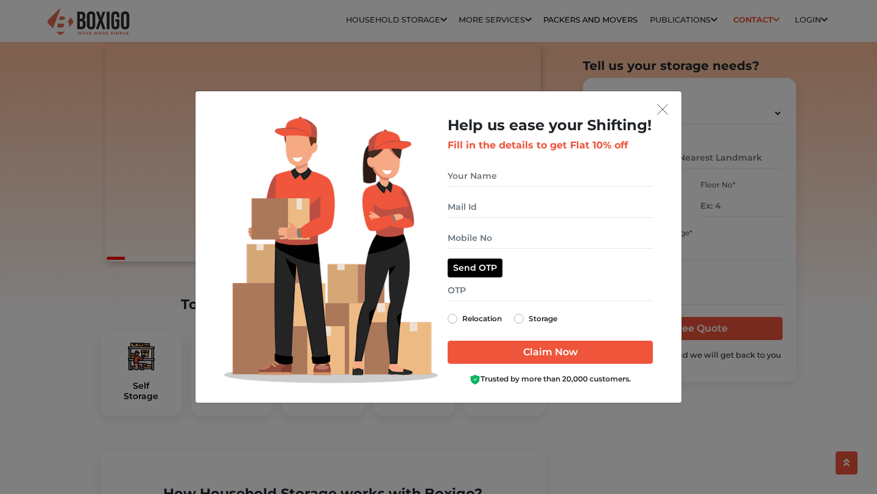 The height and width of the screenshot is (494, 877). Describe the element at coordinates (550, 145) in the screenshot. I see `h3: Fill in the details to get Flat 10% off` at that location.